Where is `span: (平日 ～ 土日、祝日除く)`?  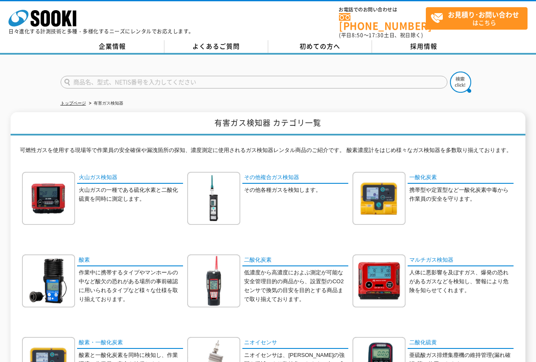 span: (平日 ～ 土日、祝日除く) is located at coordinates (381, 35).